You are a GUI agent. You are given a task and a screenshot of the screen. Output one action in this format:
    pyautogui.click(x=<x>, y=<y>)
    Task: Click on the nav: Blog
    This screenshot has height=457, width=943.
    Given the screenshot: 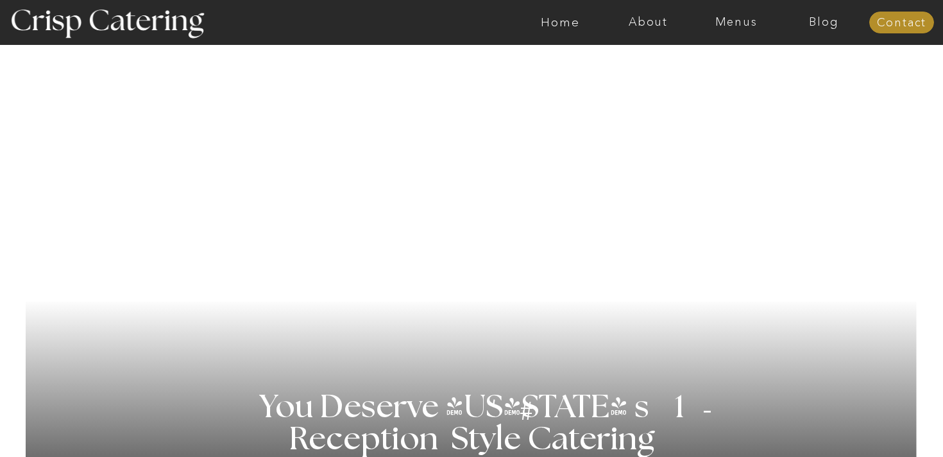 What is the action you would take?
    pyautogui.click(x=824, y=22)
    